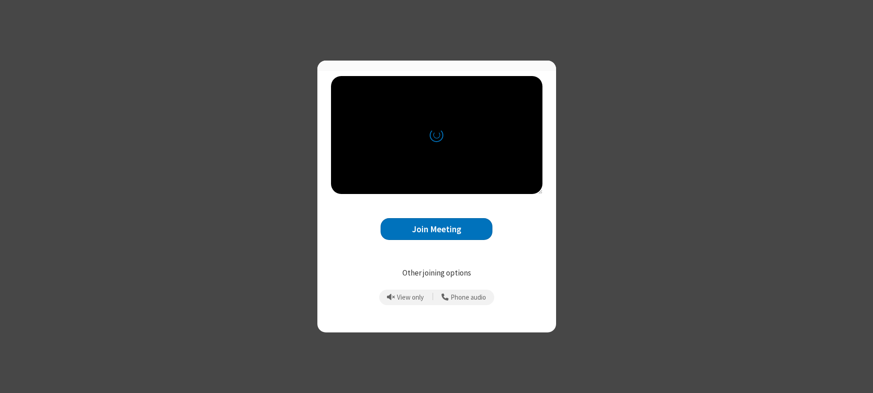 The image size is (873, 393). What do you see at coordinates (464, 297) in the screenshot?
I see `button: Use your phone for mic and speaker while you view the meeting on this device.` at bounding box center [464, 297].